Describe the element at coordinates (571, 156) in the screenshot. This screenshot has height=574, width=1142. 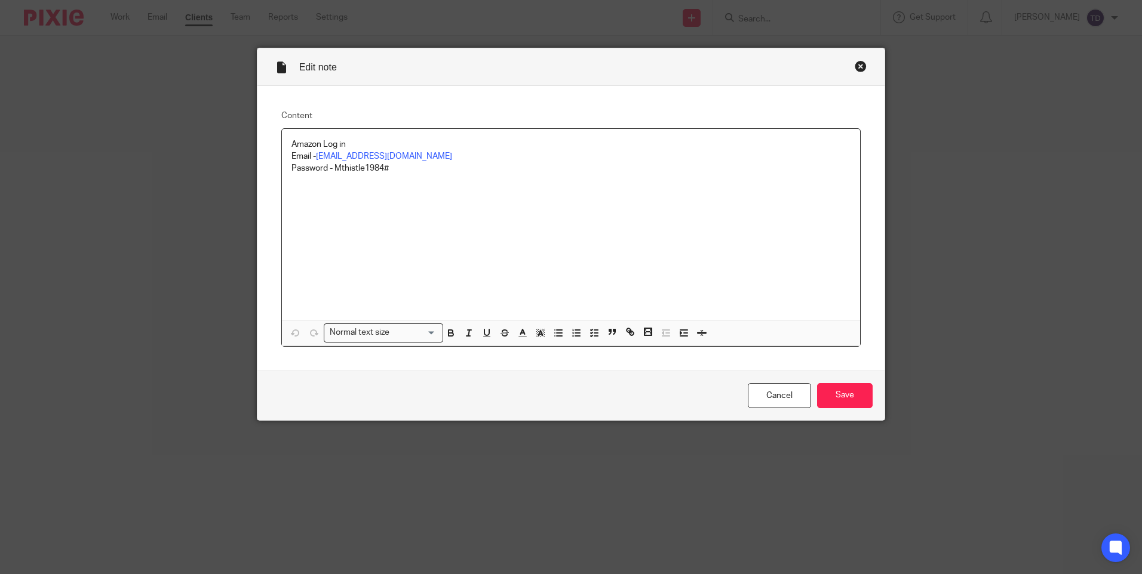
I see `p: Email -` at that location.